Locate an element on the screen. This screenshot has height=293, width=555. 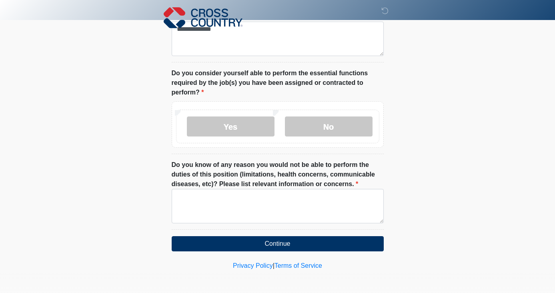
label: No is located at coordinates (329, 126).